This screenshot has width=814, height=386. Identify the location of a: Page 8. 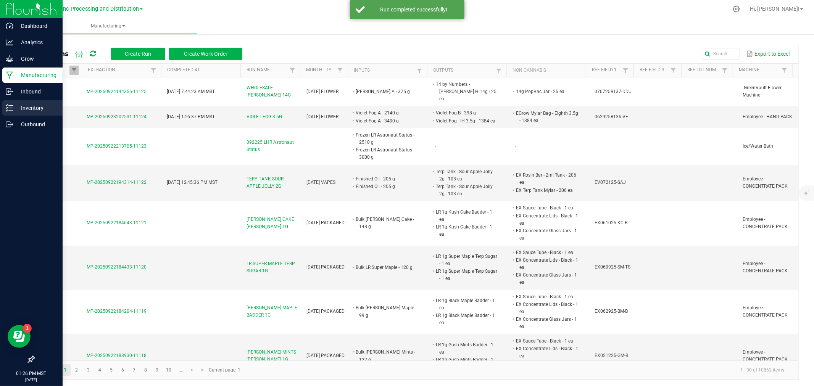
(145, 370).